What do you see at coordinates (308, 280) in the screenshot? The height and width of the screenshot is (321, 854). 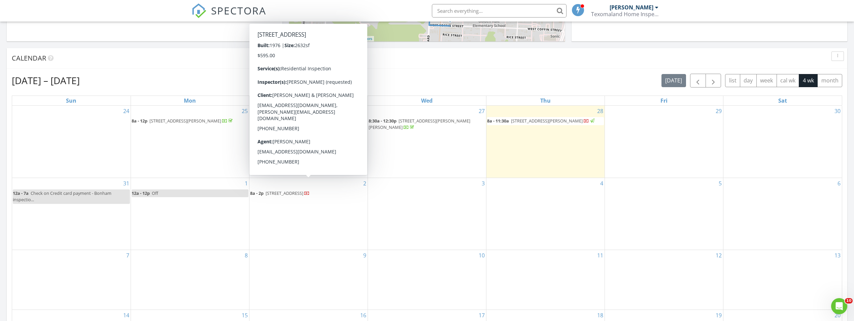 I see `td: Go to September 9, 2025` at bounding box center [308, 280].